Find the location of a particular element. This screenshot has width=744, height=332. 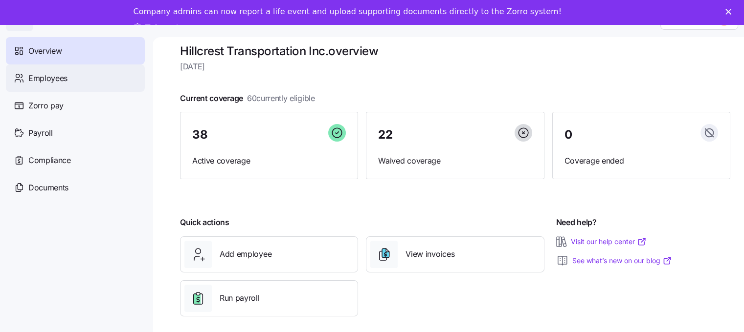

span: Coverage ended is located at coordinates (641, 161).